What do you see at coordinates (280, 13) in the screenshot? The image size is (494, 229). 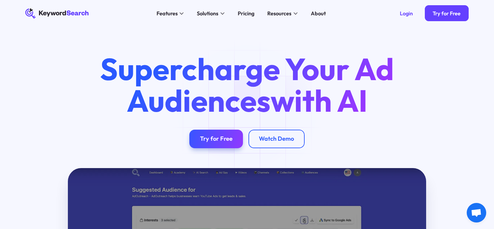 I see `div: Resources` at bounding box center [280, 13].